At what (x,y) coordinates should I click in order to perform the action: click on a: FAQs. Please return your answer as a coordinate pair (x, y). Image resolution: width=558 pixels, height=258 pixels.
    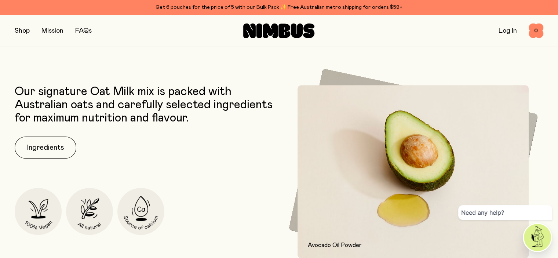
    Looking at the image, I should click on (83, 31).